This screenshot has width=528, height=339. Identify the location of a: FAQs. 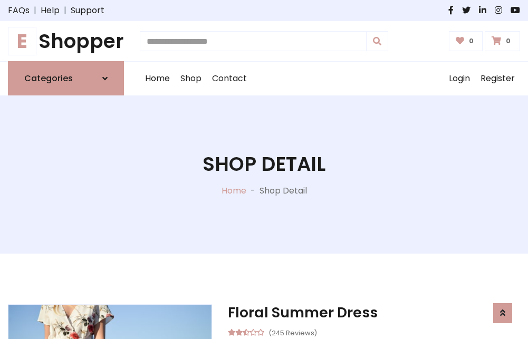
(18, 11).